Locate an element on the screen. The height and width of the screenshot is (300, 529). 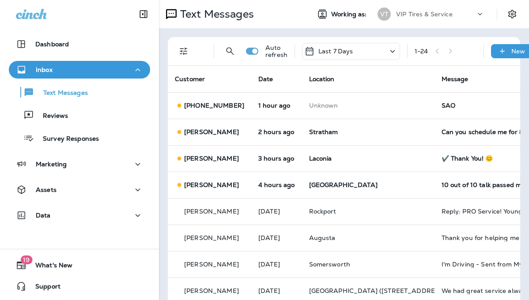
p: Aug 26, 2025 11:45 AM is located at coordinates (277, 132).